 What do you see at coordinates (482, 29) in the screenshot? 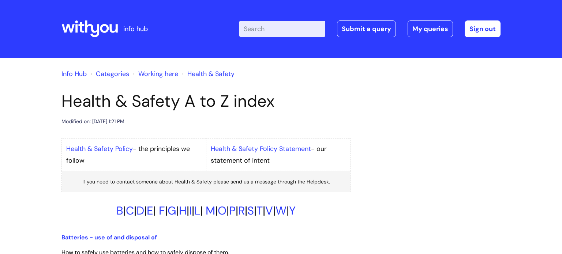
I see `a: Sign out` at bounding box center [482, 29].